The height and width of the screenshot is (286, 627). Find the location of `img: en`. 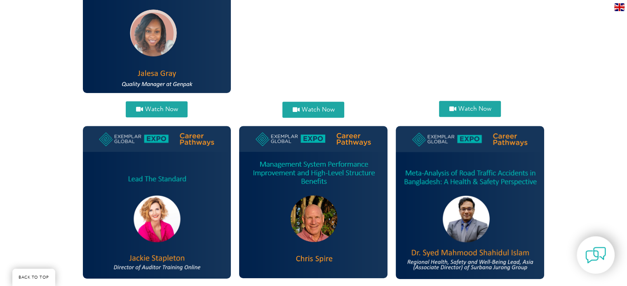

img: en is located at coordinates (619, 7).